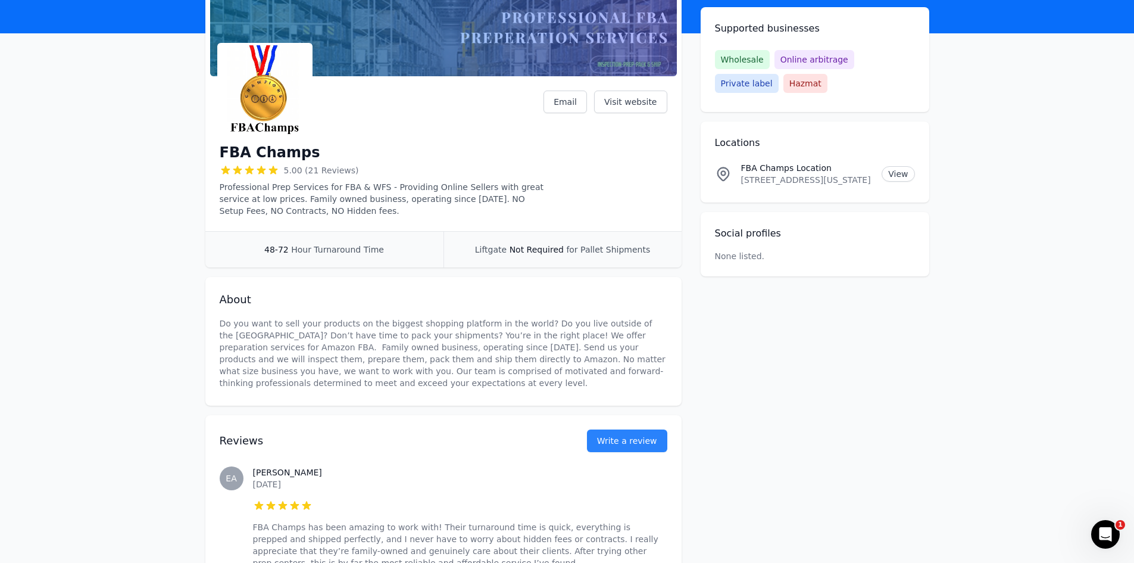  Describe the element at coordinates (806, 83) in the screenshot. I see `span: Hazmat` at that location.